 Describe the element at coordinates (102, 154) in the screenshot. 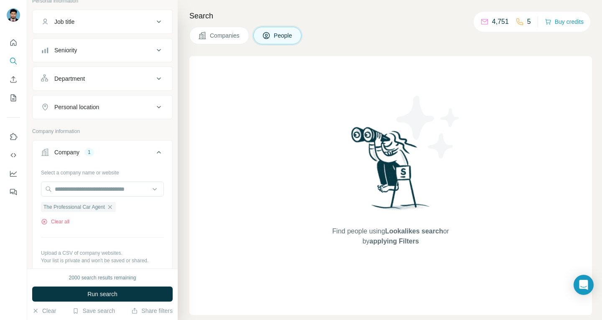

I see `button: Company1` at that location.